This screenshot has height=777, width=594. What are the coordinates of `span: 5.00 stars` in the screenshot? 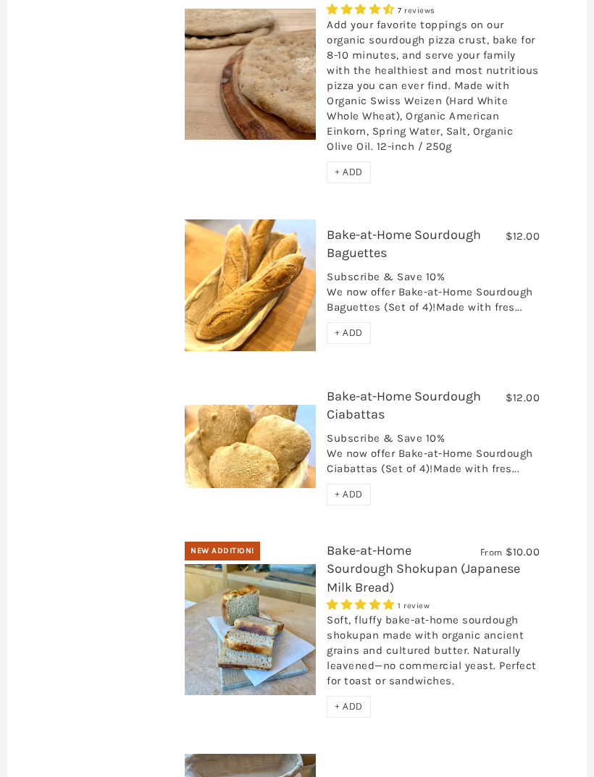 It's located at (362, 605).